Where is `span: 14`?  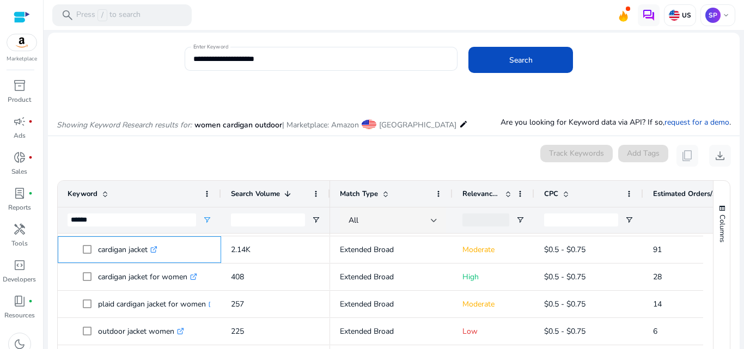 span: 14 is located at coordinates (658, 304).